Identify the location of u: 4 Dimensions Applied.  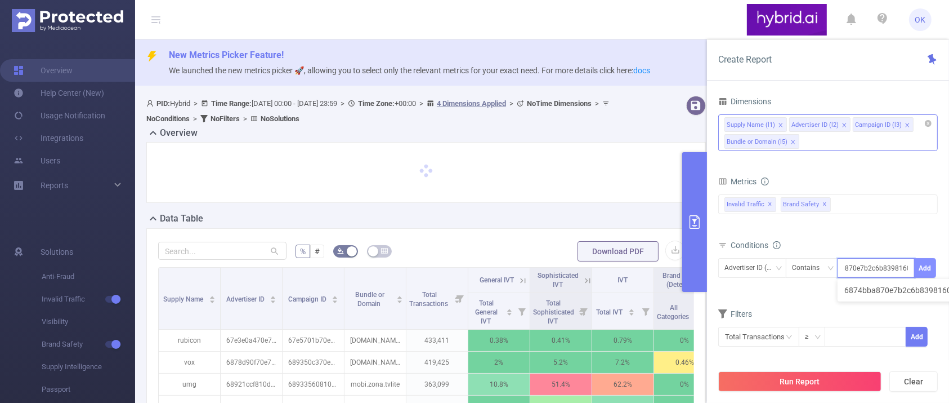
(471, 103).